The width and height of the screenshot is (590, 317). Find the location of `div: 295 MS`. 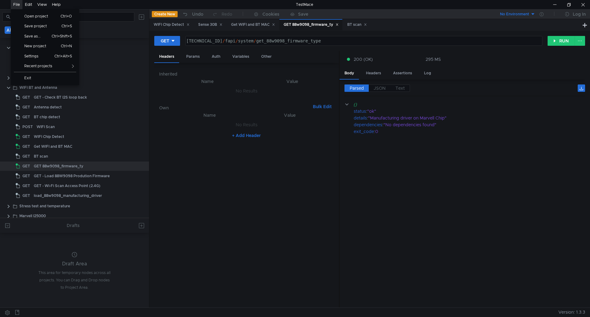

div: 295 MS is located at coordinates (433, 59).